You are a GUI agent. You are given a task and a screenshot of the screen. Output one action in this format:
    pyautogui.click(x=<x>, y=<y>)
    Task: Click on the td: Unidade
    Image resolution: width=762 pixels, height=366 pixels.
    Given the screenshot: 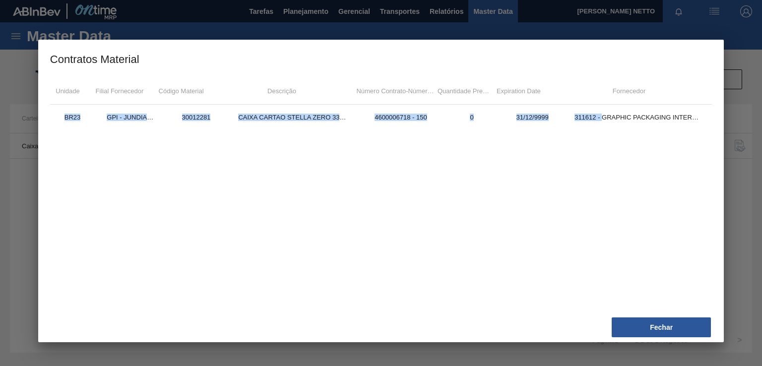 What is the action you would take?
    pyautogui.click(x=68, y=91)
    